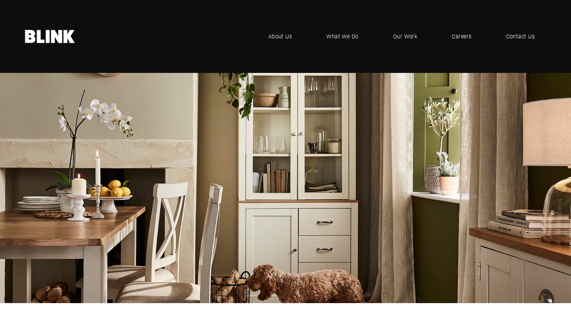 The height and width of the screenshot is (320, 571). What do you see at coordinates (281, 36) in the screenshot?
I see `span: About Us` at bounding box center [281, 36].